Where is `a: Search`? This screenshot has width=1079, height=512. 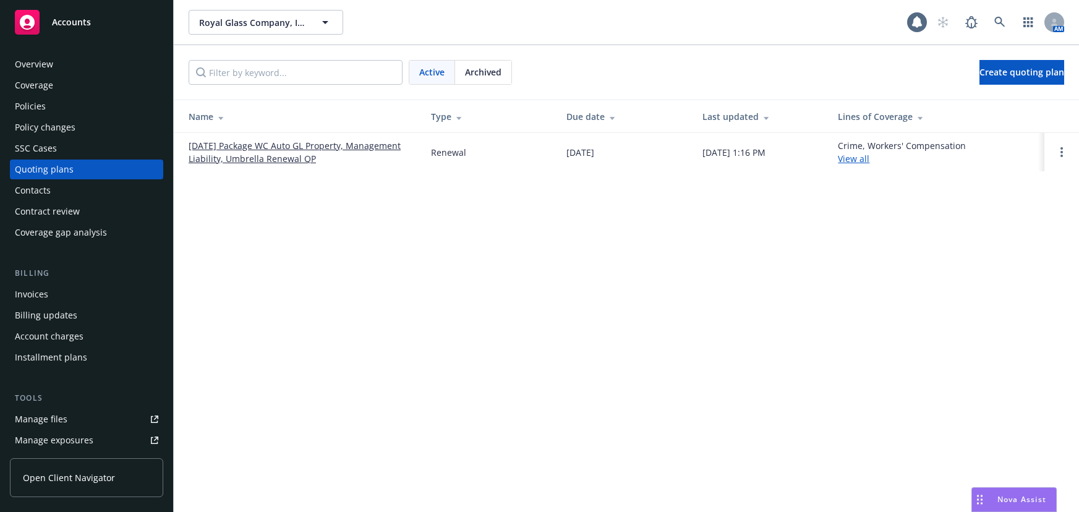 a: Search is located at coordinates (1000, 22).